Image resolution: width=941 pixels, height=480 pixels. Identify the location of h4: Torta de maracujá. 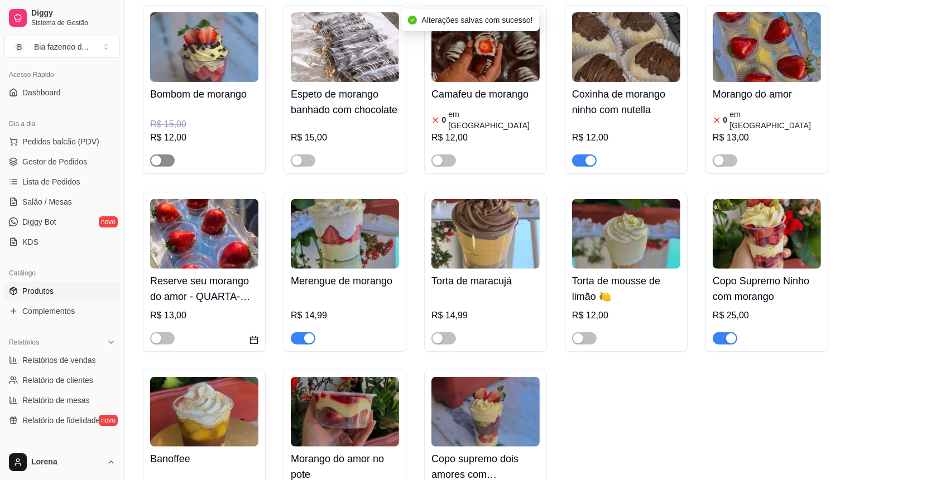
(485, 281).